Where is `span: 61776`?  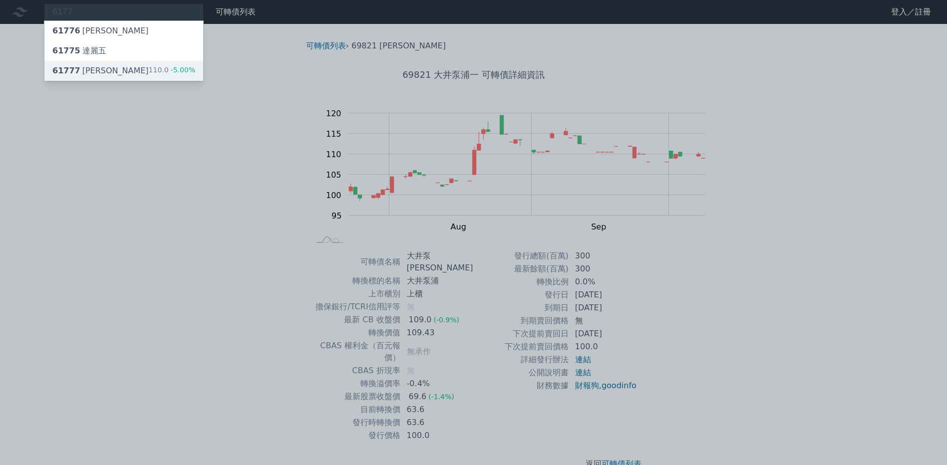
span: 61776 is located at coordinates (66, 30).